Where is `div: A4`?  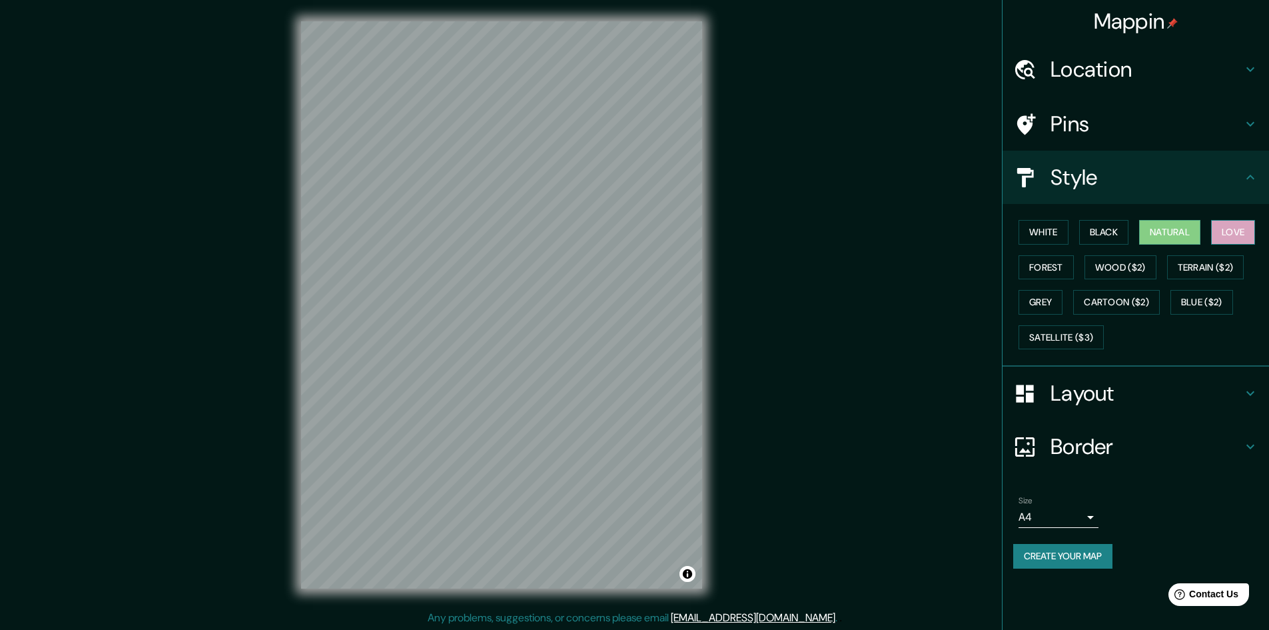 div: A4 is located at coordinates (1059, 517).